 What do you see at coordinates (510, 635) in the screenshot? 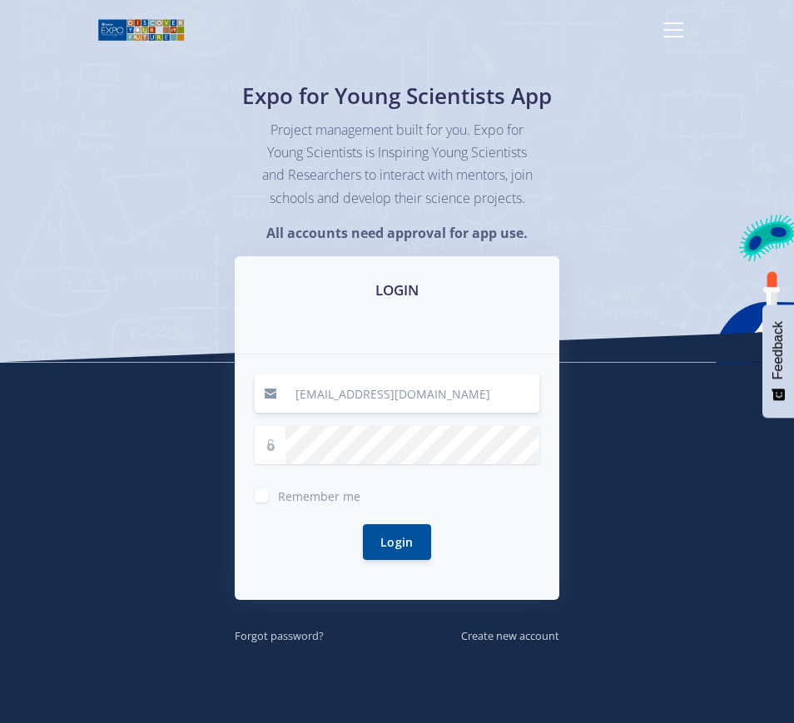
I see `a: Create new account` at bounding box center [510, 635].